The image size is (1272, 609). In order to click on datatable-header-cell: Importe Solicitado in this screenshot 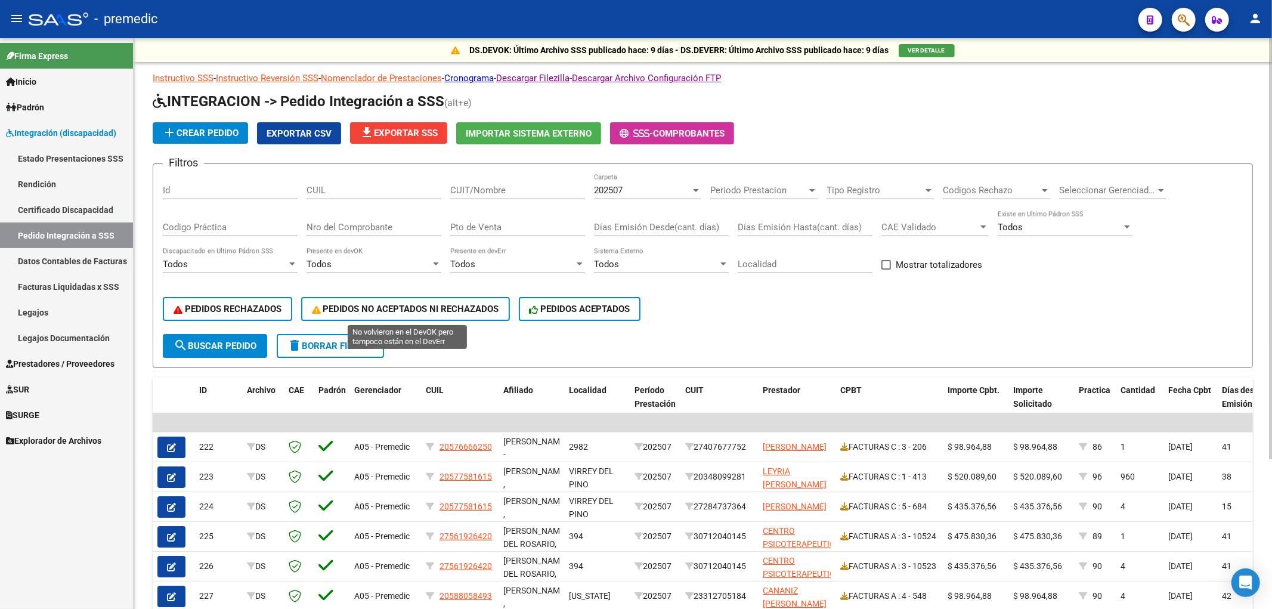, I will do `click(1041, 404)`.